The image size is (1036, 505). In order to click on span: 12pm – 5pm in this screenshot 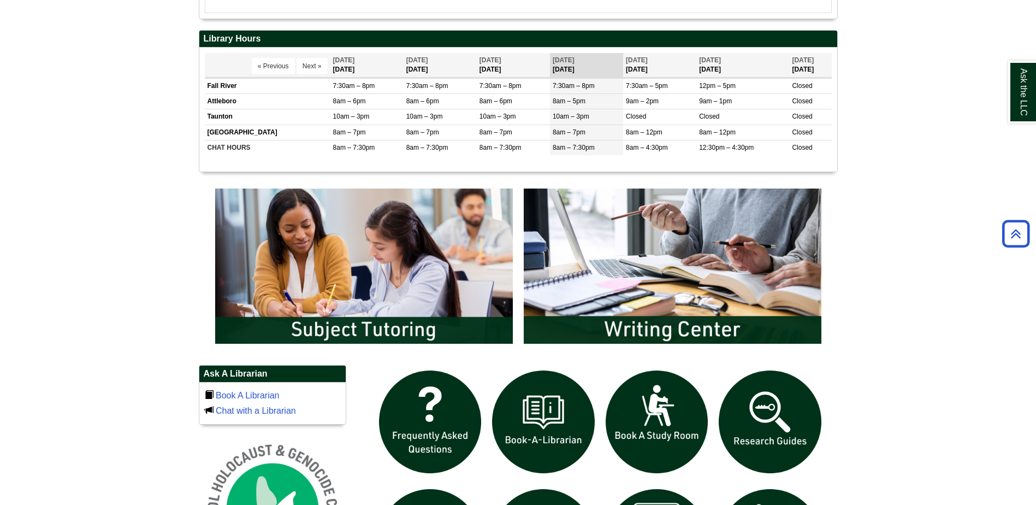, I will do `click(717, 86)`.